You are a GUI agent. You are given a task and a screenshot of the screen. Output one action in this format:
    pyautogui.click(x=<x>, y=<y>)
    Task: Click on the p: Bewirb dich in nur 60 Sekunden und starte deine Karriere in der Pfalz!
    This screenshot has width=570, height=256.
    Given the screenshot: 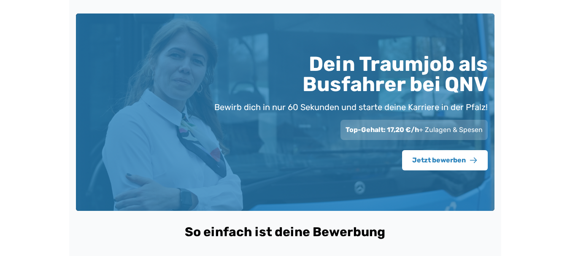 What is the action you would take?
    pyautogui.click(x=351, y=107)
    